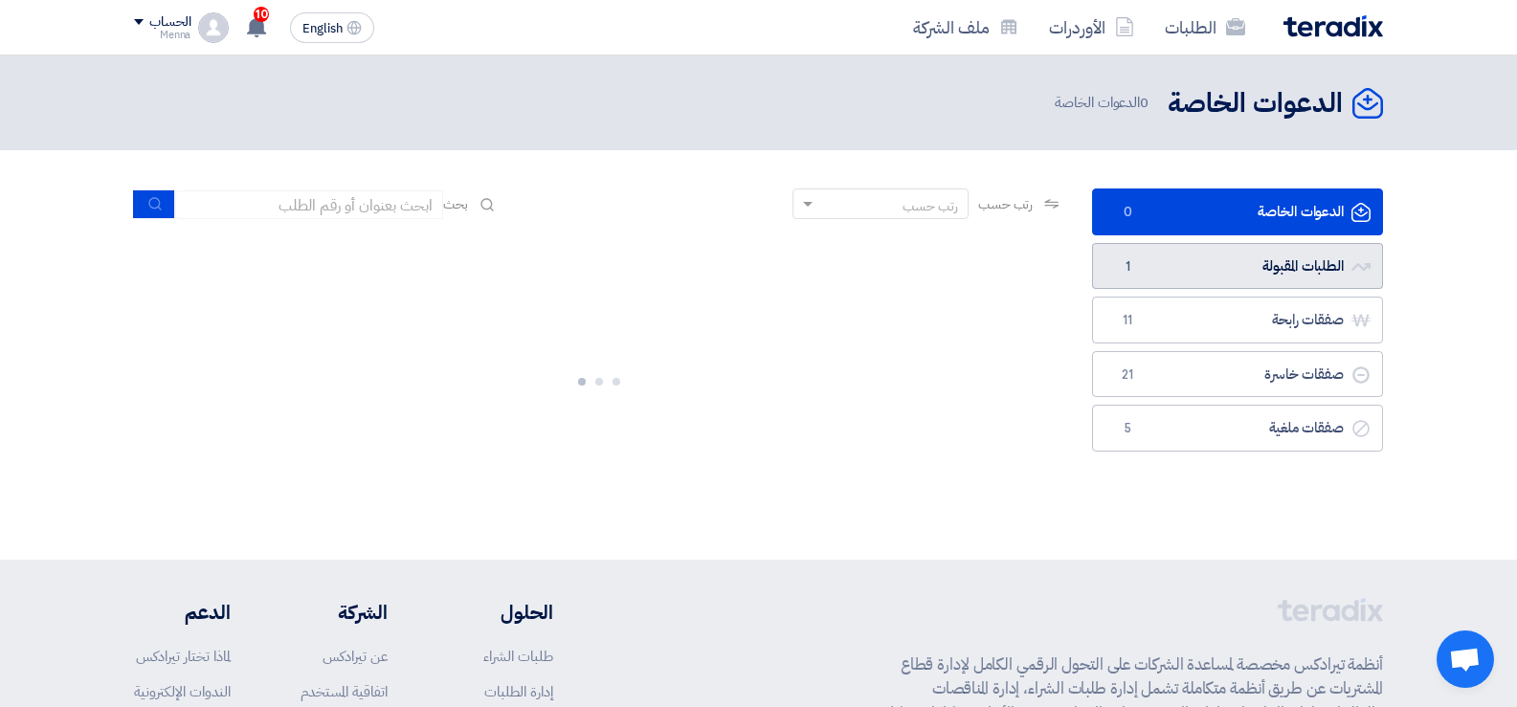 This screenshot has height=707, width=1517. Describe the element at coordinates (966, 27) in the screenshot. I see `a: ملف الشركة` at that location.